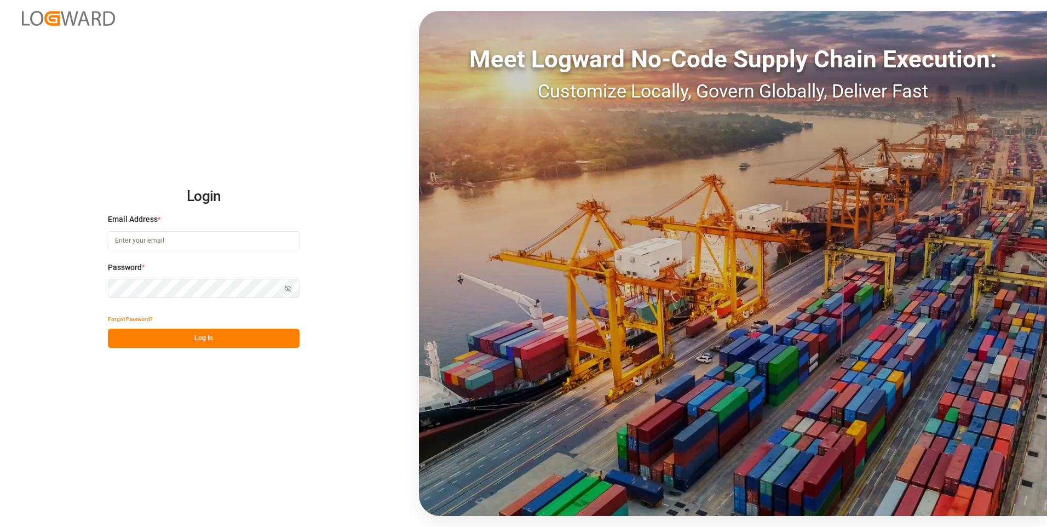 This screenshot has width=1047, height=527. What do you see at coordinates (733, 59) in the screenshot?
I see `div: Meet Logward No-Code Supply Chain Execution:` at bounding box center [733, 59].